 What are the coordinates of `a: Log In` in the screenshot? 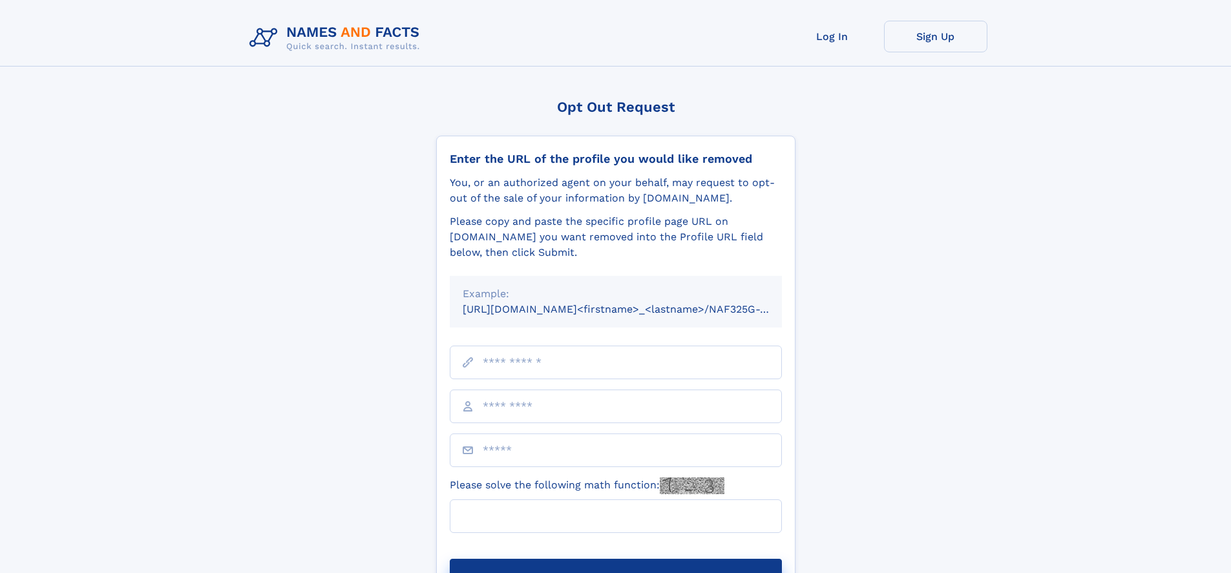 It's located at (832, 36).